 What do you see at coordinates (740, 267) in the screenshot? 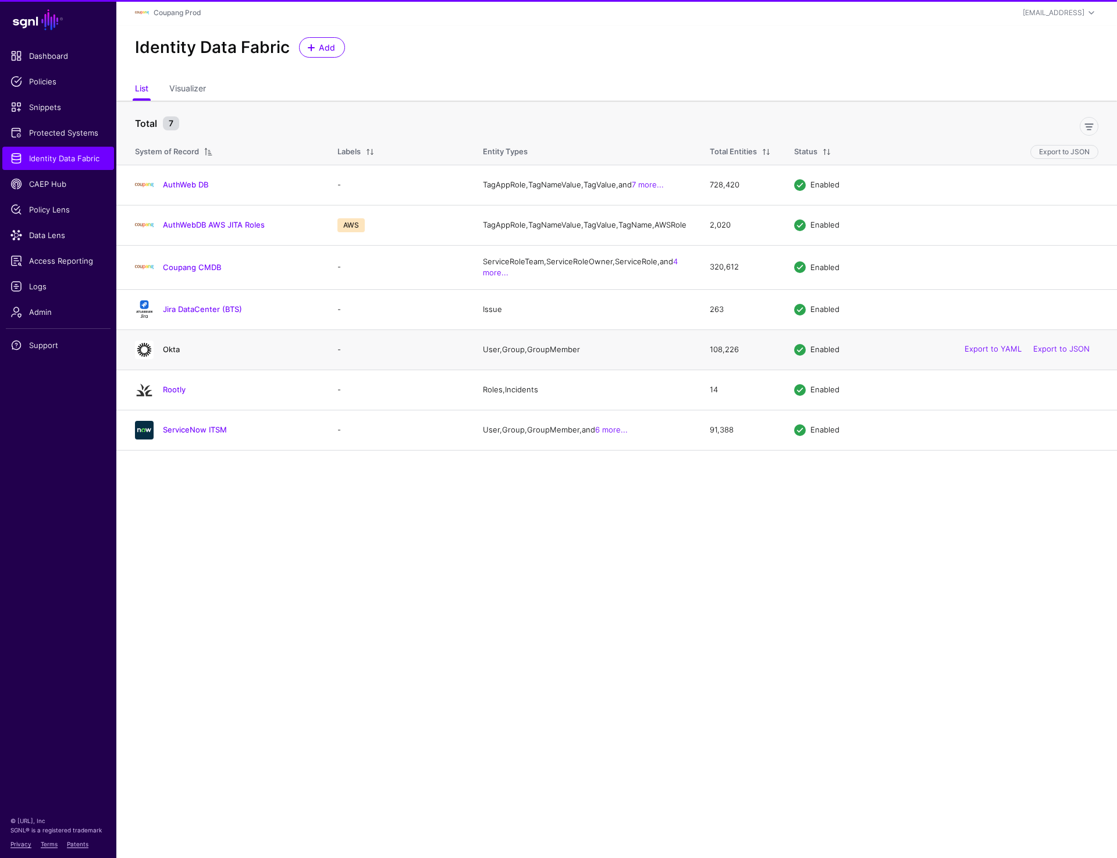
I see `td: 320,612` at bounding box center [740, 267].